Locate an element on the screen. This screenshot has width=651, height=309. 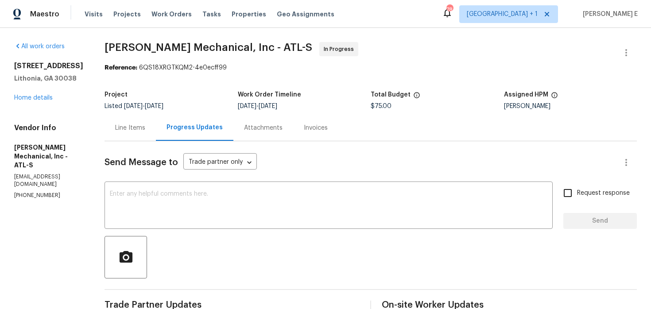
h4: Vendor Info is located at coordinates (49, 128).